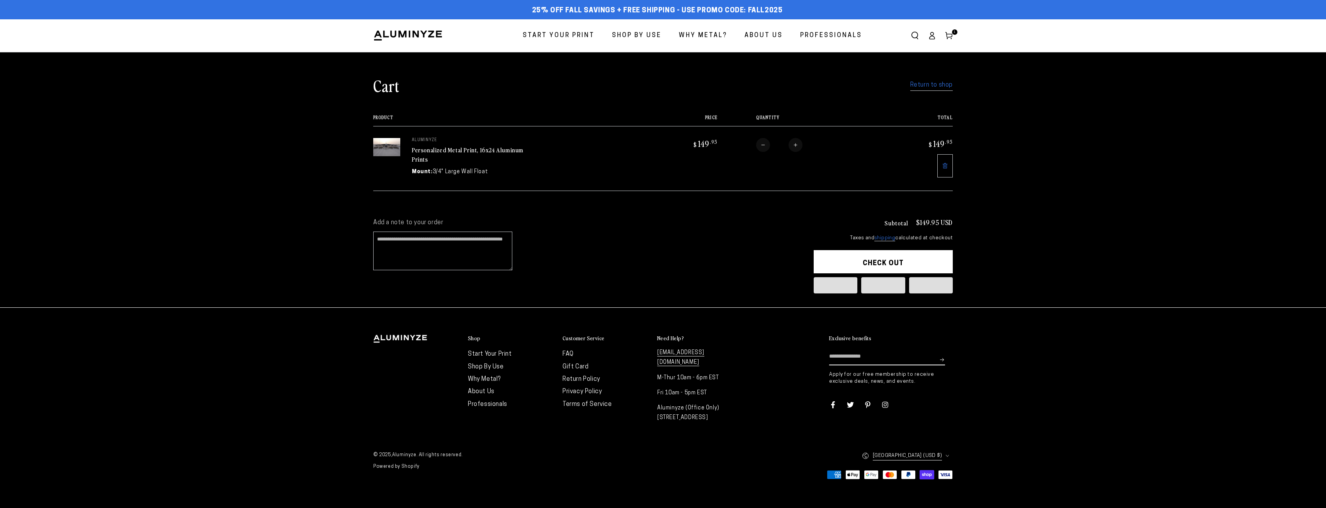  Describe the element at coordinates (932, 85) in the screenshot. I see `a: Return to shop` at that location.